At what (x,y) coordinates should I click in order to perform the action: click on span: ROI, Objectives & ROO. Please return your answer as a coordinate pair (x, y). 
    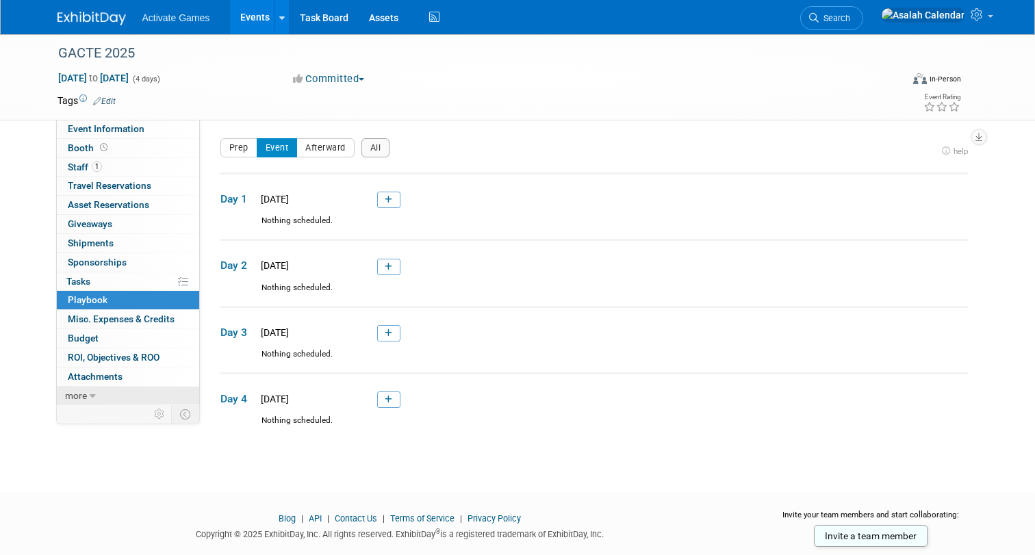
    Looking at the image, I should click on (114, 357).